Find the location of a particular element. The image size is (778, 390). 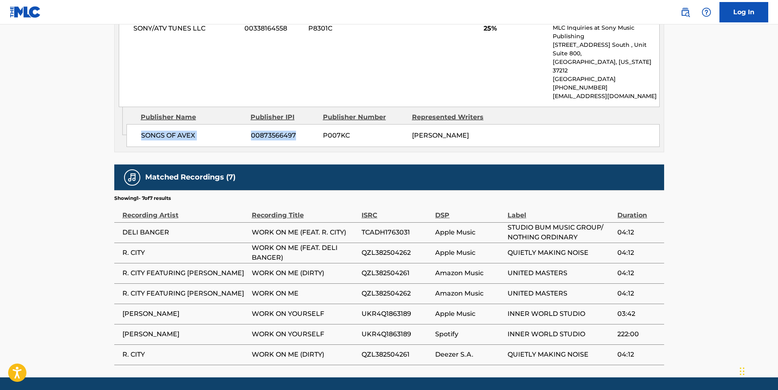

span: WORK ON ME is located at coordinates (305, 293).